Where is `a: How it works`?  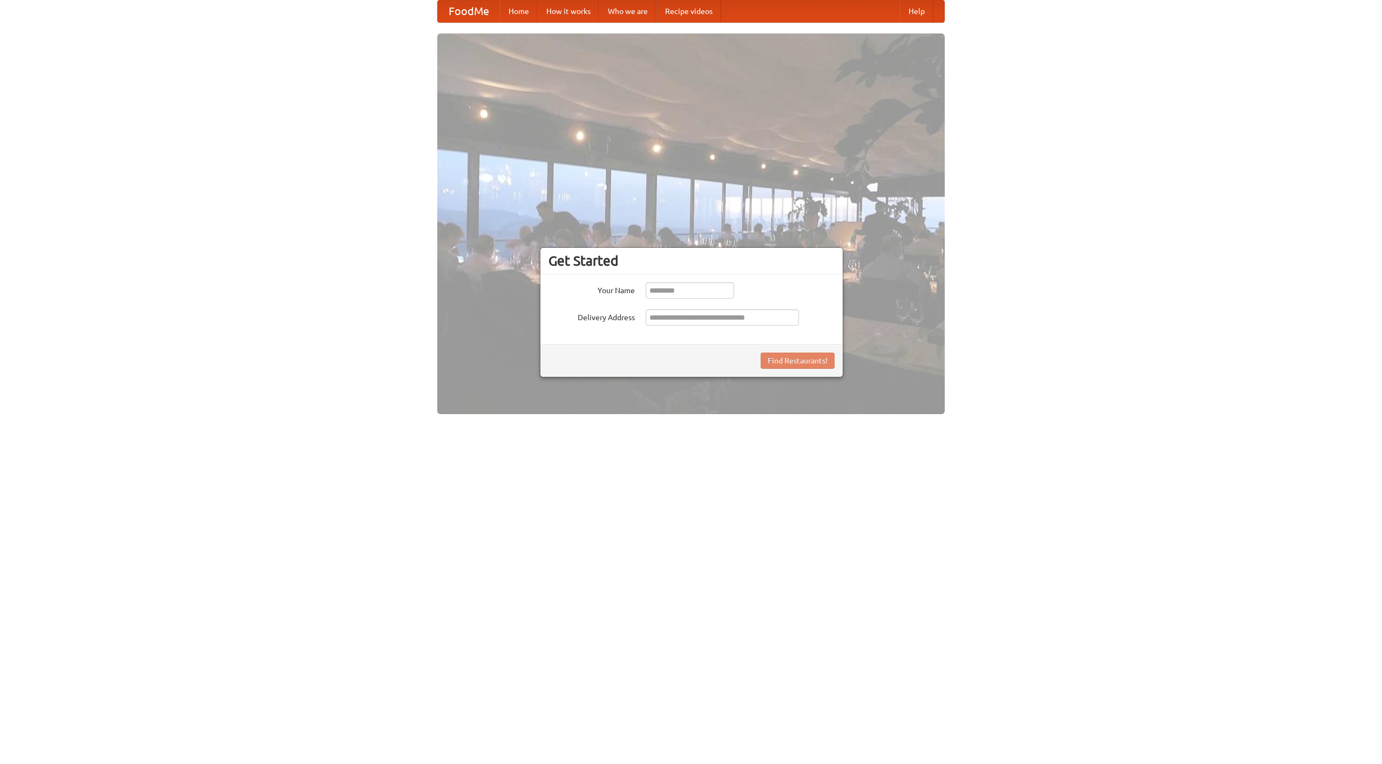 a: How it works is located at coordinates (568, 11).